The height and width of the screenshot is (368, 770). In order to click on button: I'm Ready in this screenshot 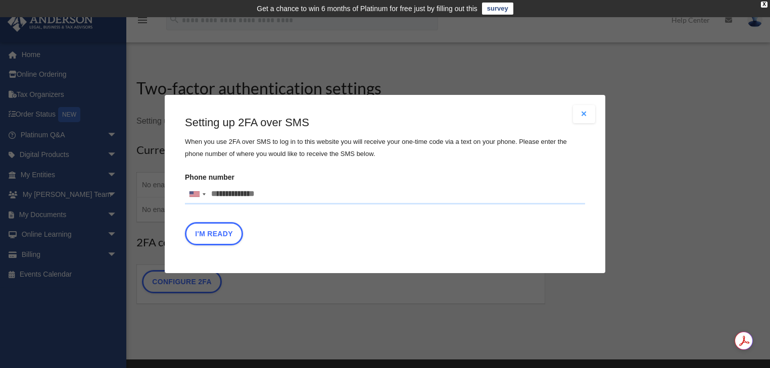, I will do `click(214, 234)`.